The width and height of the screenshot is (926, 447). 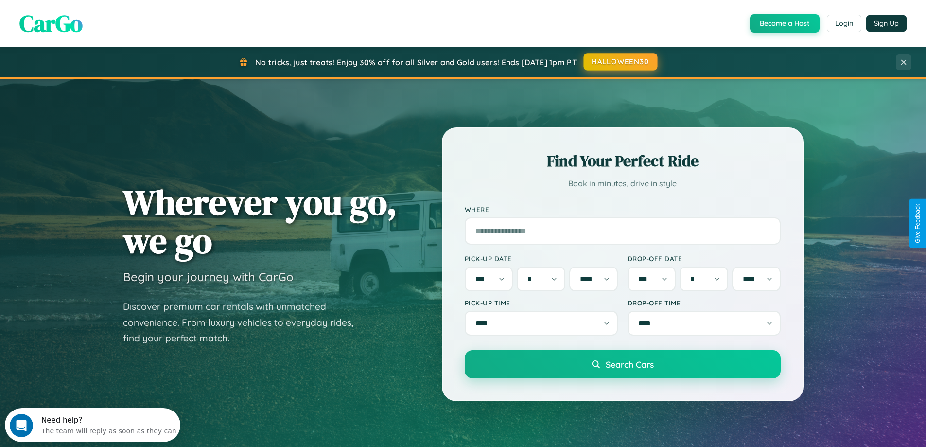 What do you see at coordinates (260, 221) in the screenshot?
I see `h1: Wherever you go, we go` at bounding box center [260, 221].